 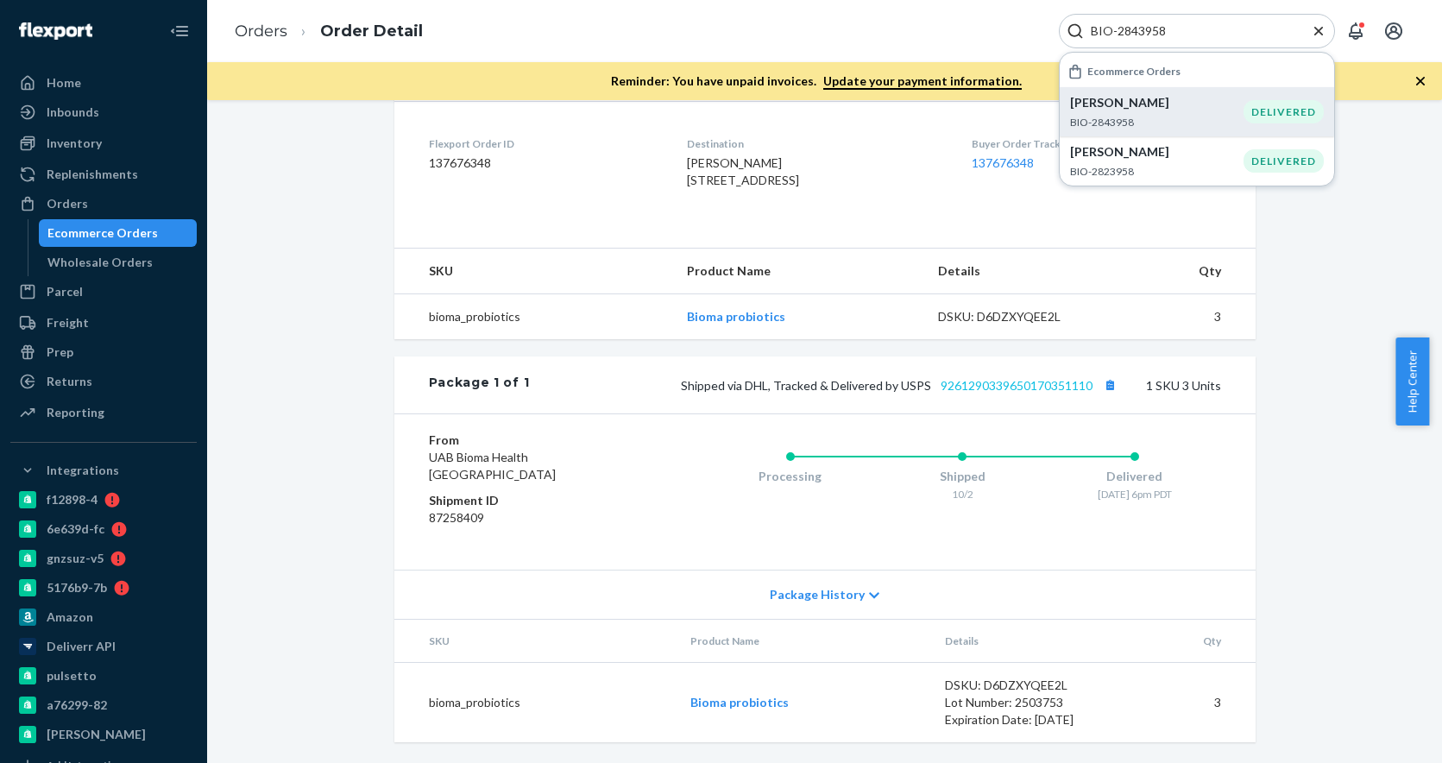 I want to click on a: Prep, so click(x=104, y=352).